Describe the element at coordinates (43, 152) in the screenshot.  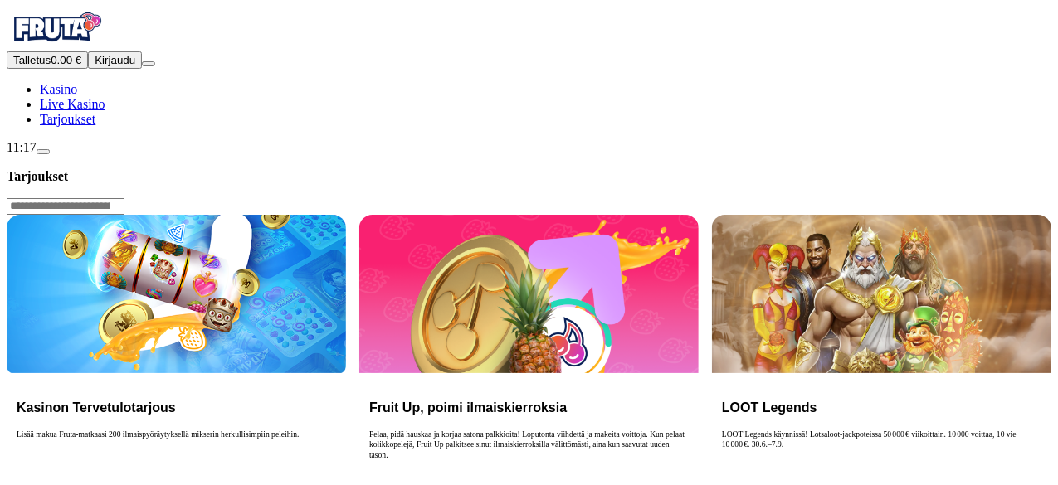
I see `button: live-chat` at that location.